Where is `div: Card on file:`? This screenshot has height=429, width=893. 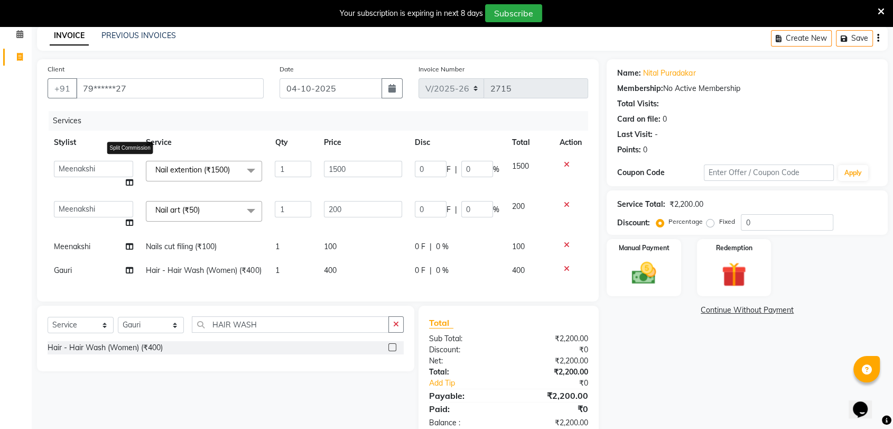 div: Card on file: is located at coordinates (639, 119).